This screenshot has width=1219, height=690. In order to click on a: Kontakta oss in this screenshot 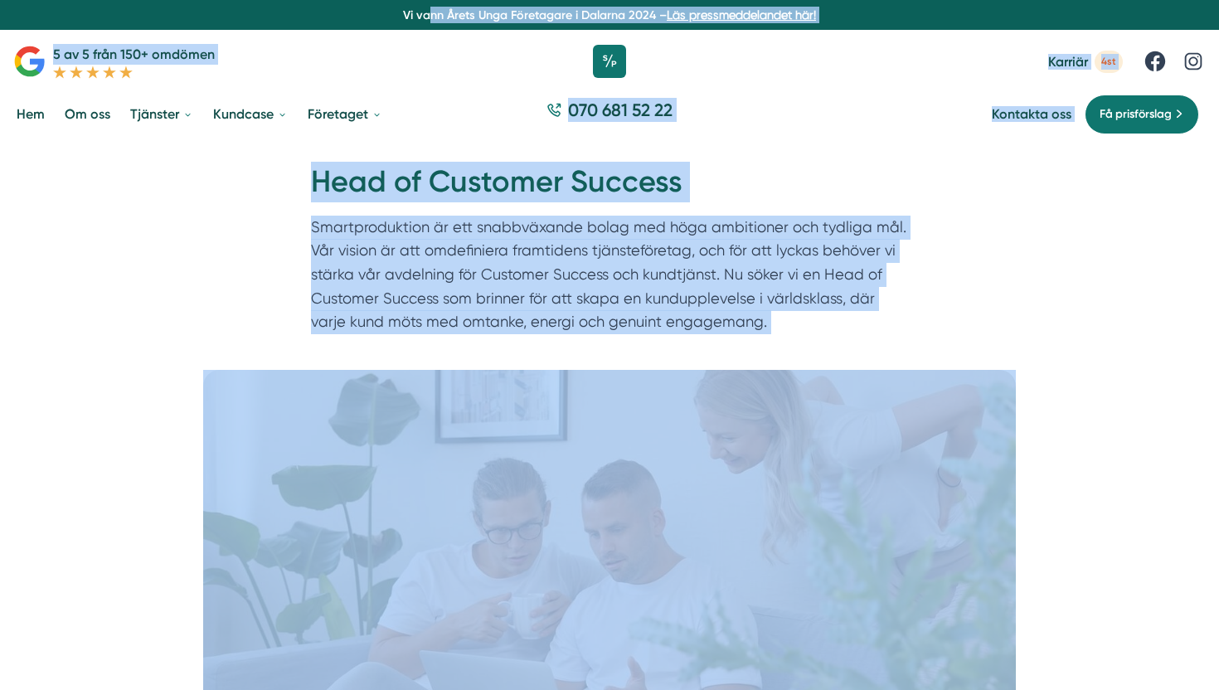, I will do `click(1032, 114)`.